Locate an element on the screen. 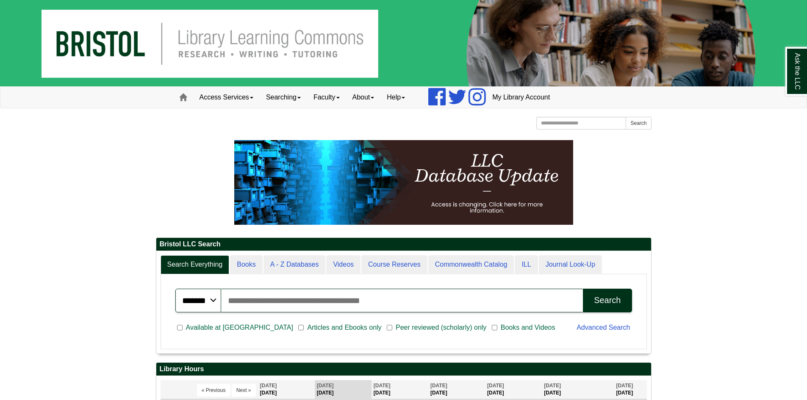 The image size is (807, 400). input: Peer reviewed (scholarly) only is located at coordinates (389, 328).